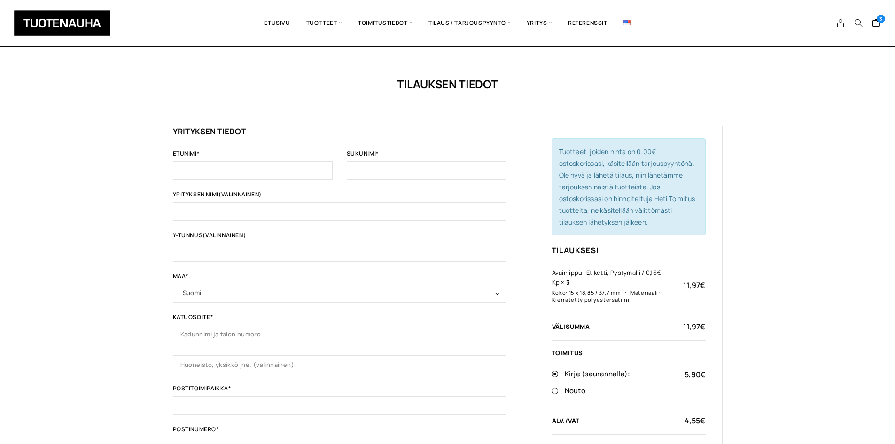 The width and height of the screenshot is (895, 444). What do you see at coordinates (469, 23) in the screenshot?
I see `span: Tilaus / Tarjouspyyntö` at bounding box center [469, 23].